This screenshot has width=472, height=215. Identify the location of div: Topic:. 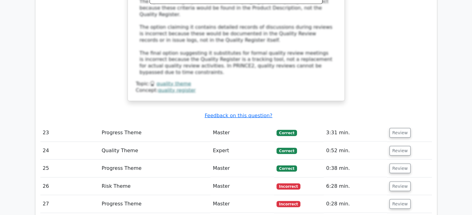
(236, 84).